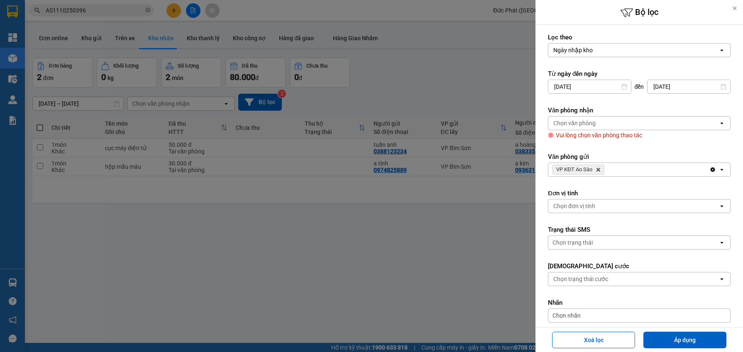  What do you see at coordinates (639, 12) in the screenshot?
I see `h6: Bộ lọc` at bounding box center [639, 12].